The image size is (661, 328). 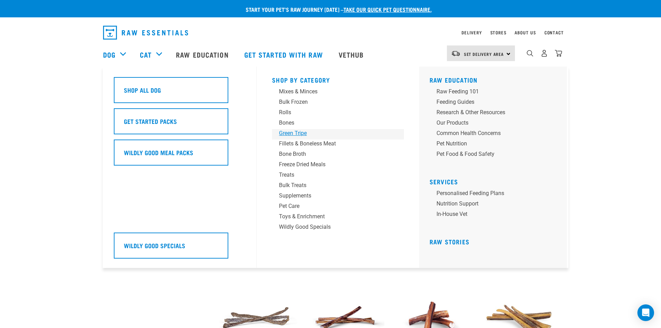 I want to click on a: Supplements, so click(x=338, y=197).